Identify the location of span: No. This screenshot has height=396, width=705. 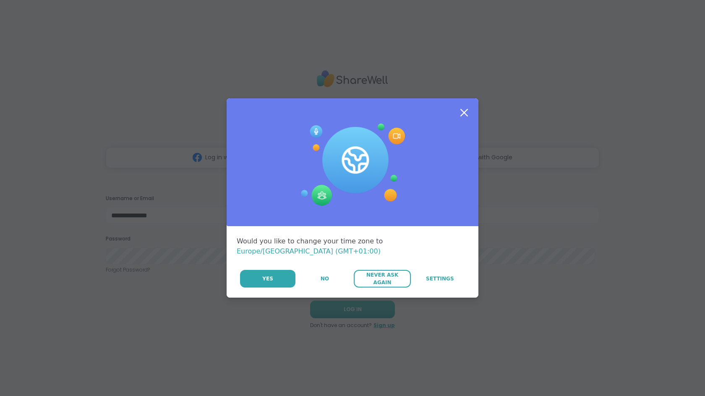
(325, 278).